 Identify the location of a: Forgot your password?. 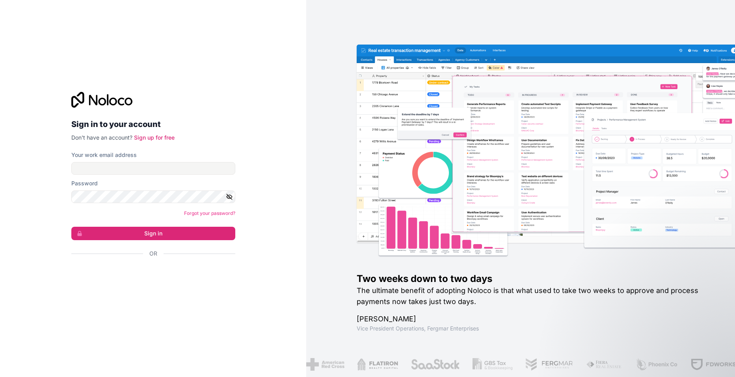
(210, 213).